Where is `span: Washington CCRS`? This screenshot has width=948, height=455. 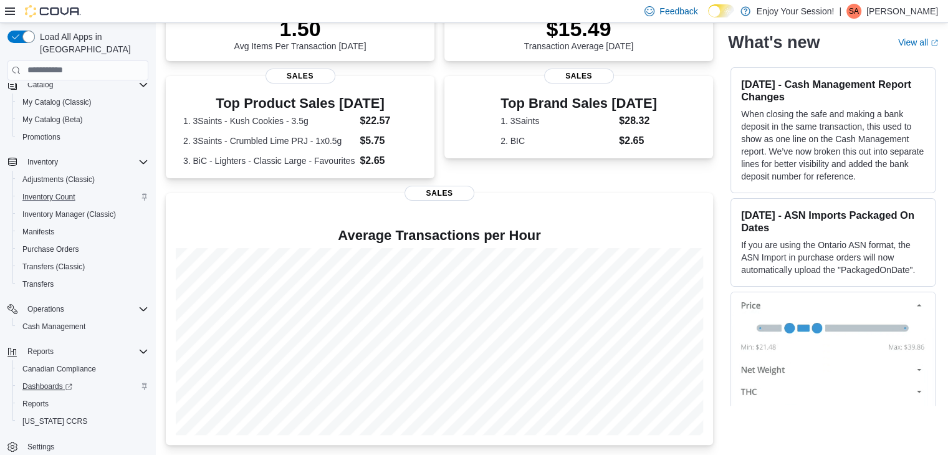 span: Washington CCRS is located at coordinates (83, 422).